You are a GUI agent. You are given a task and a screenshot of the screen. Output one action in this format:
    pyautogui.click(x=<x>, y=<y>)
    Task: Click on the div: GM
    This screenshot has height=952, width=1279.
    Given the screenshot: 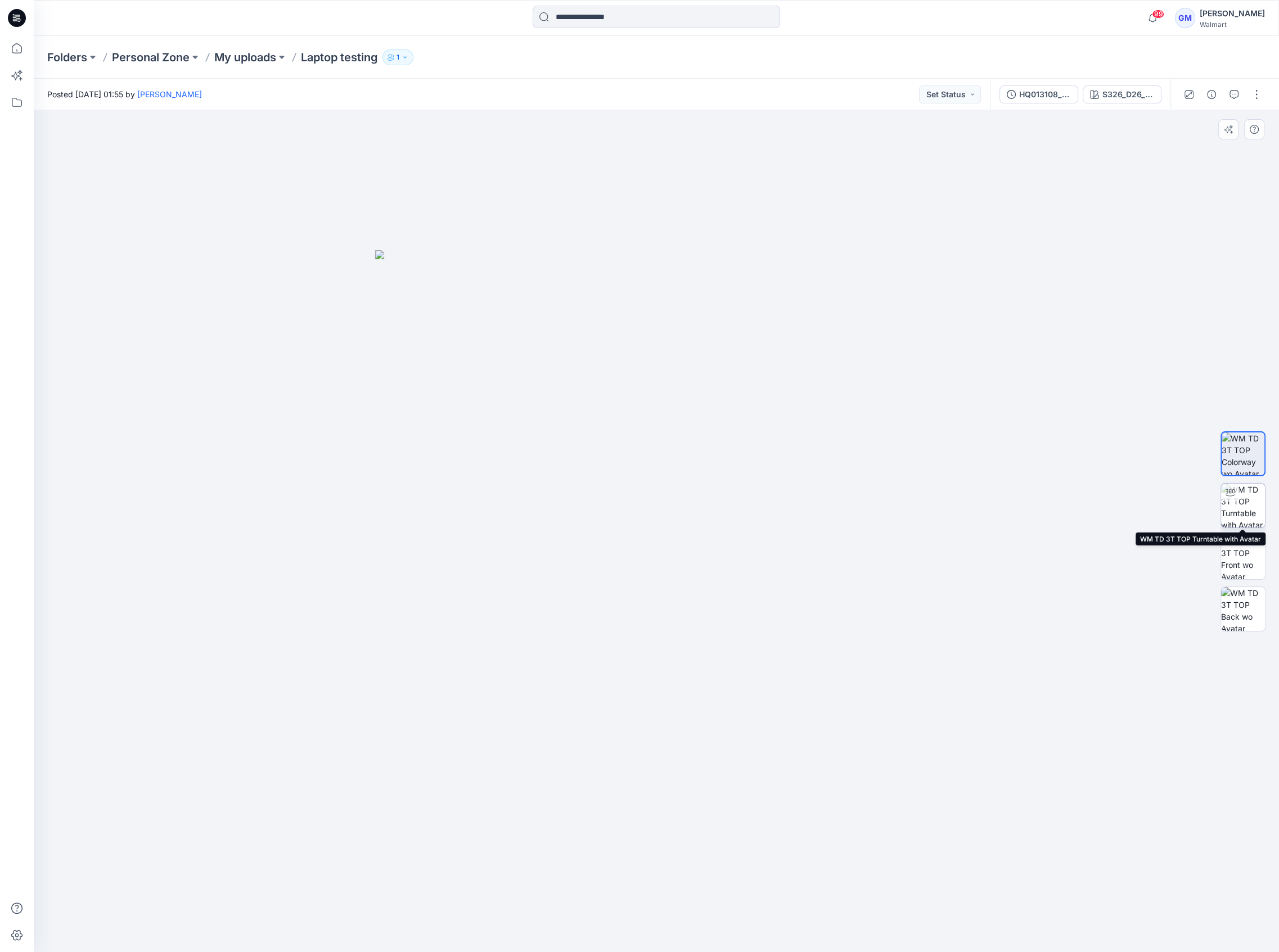 What is the action you would take?
    pyautogui.click(x=1185, y=18)
    